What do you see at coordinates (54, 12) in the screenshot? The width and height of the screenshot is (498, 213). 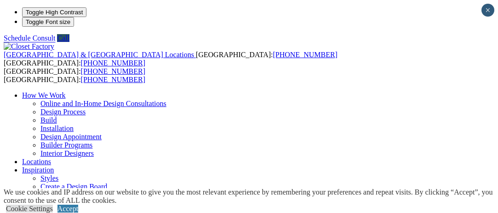 I see `span: Toggle High Contrast` at bounding box center [54, 12].